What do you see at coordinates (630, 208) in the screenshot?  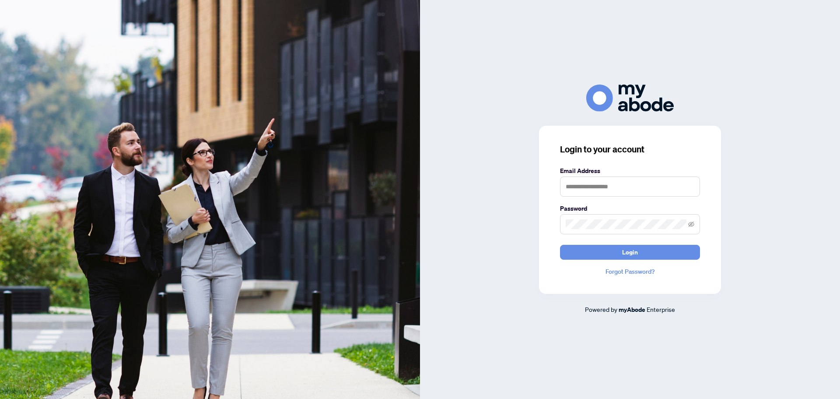 I see `label: Password` at bounding box center [630, 208].